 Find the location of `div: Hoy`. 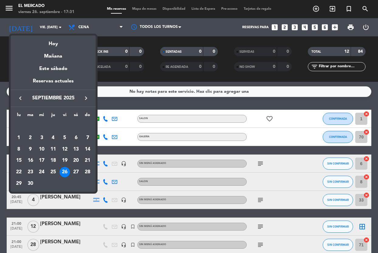

div: Hoy is located at coordinates (53, 42).